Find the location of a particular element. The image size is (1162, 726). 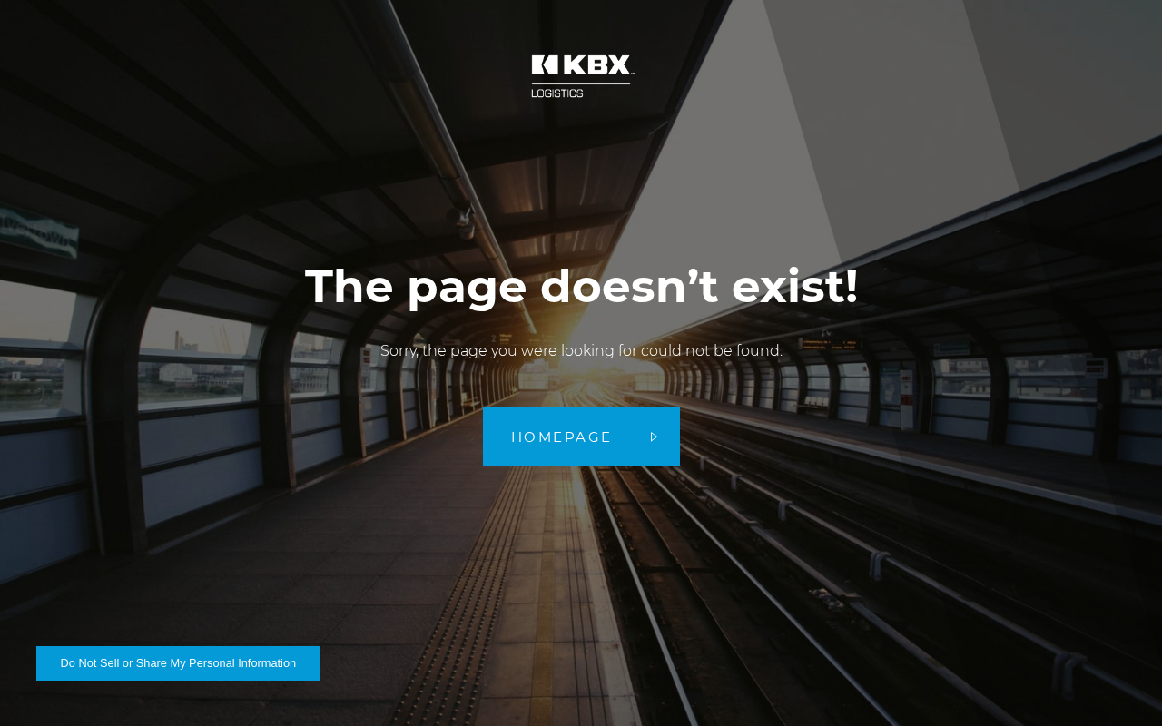

img: kbx logo is located at coordinates (581, 76).